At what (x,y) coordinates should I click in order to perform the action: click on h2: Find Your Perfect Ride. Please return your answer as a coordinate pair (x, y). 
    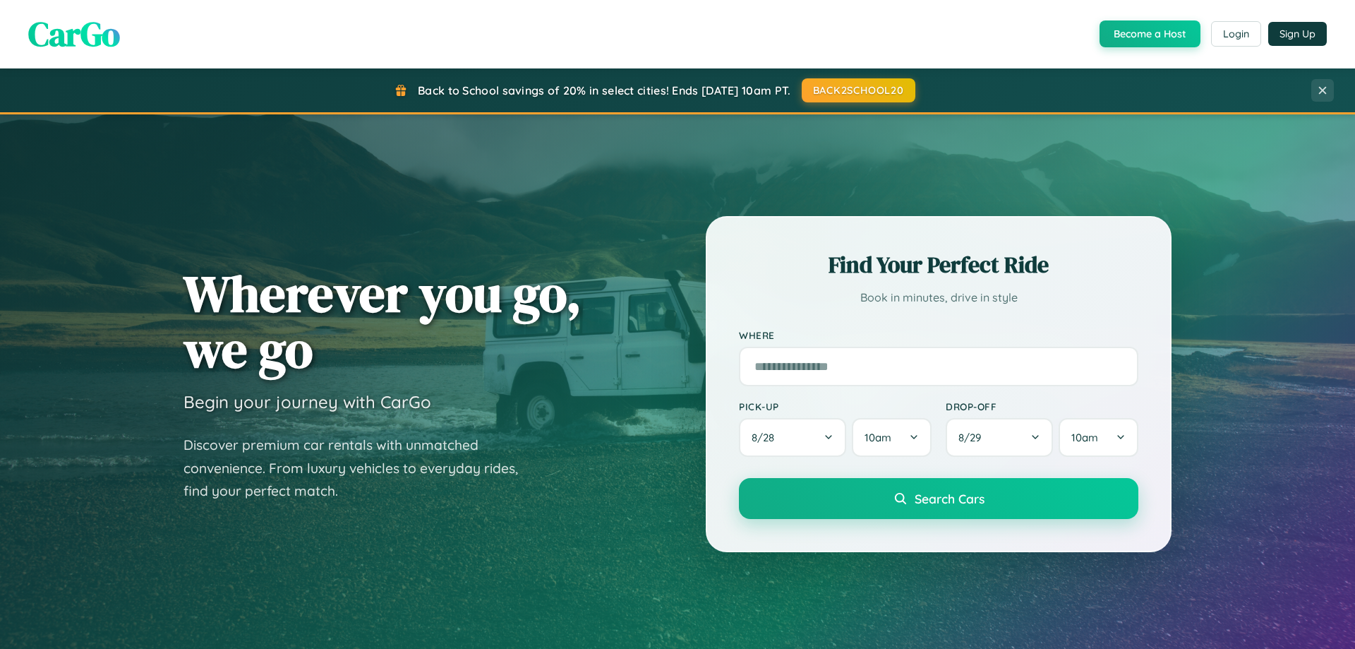
    Looking at the image, I should click on (939, 265).